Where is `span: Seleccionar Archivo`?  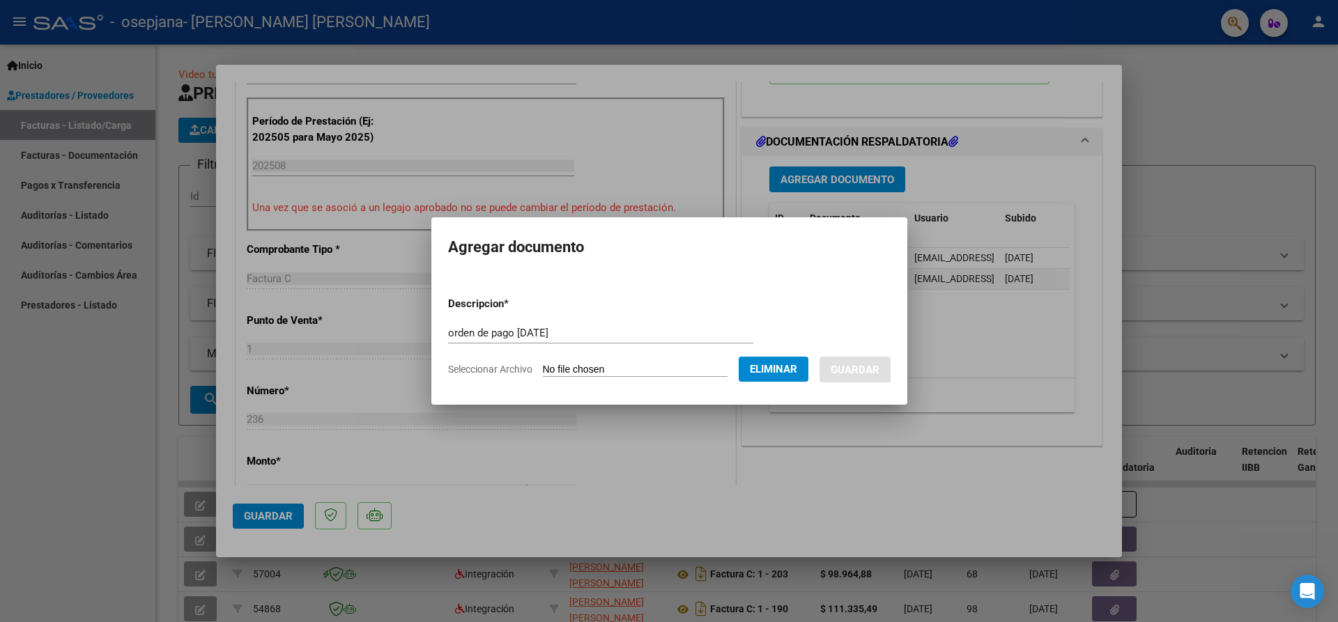
span: Seleccionar Archivo is located at coordinates (490, 369).